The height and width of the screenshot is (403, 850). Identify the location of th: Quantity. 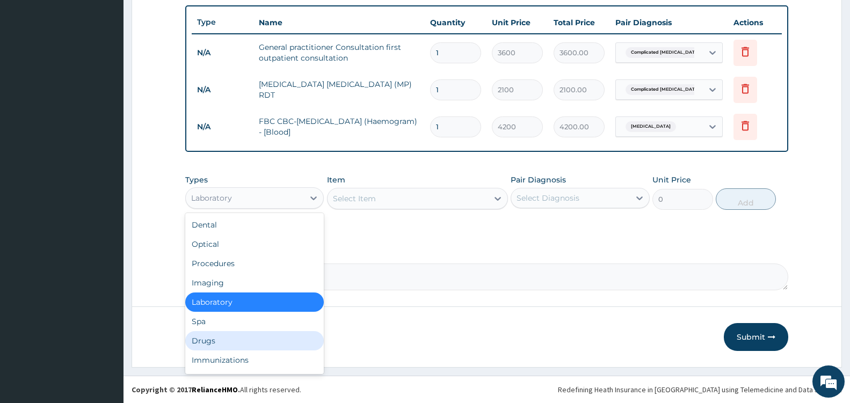
(455, 23).